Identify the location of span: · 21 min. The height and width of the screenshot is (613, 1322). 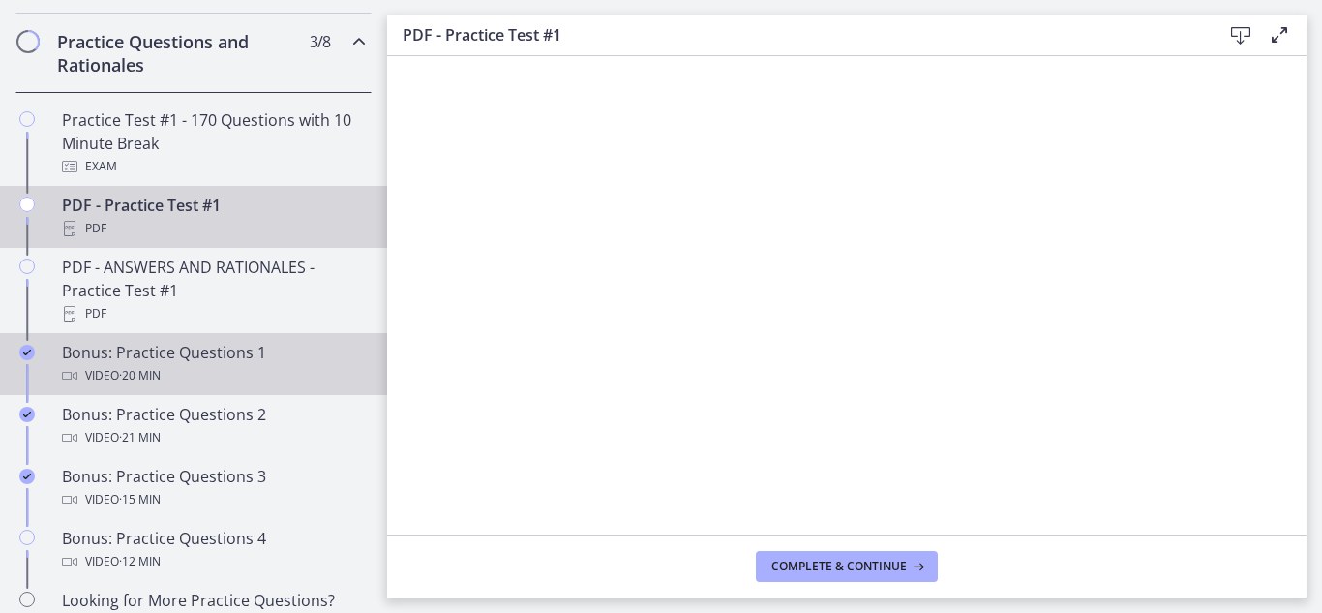
(139, 438).